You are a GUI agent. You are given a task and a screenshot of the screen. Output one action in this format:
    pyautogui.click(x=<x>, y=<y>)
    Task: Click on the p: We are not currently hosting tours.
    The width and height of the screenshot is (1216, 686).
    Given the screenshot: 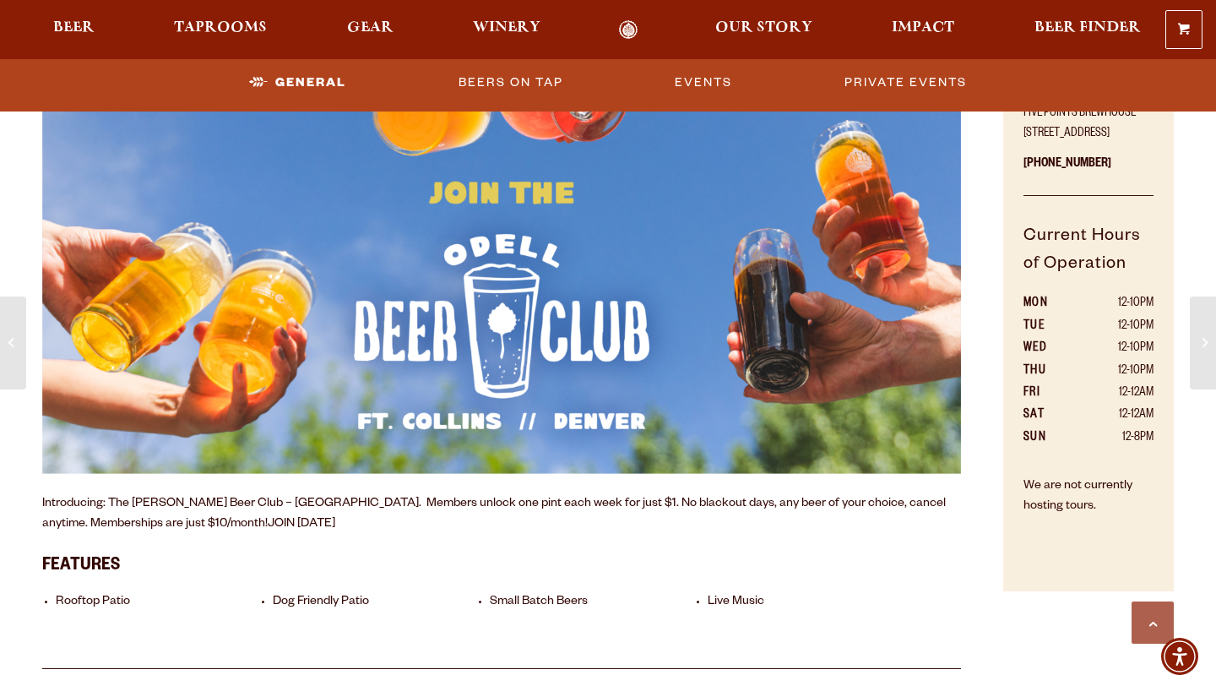 What is the action you would take?
    pyautogui.click(x=1088, y=491)
    